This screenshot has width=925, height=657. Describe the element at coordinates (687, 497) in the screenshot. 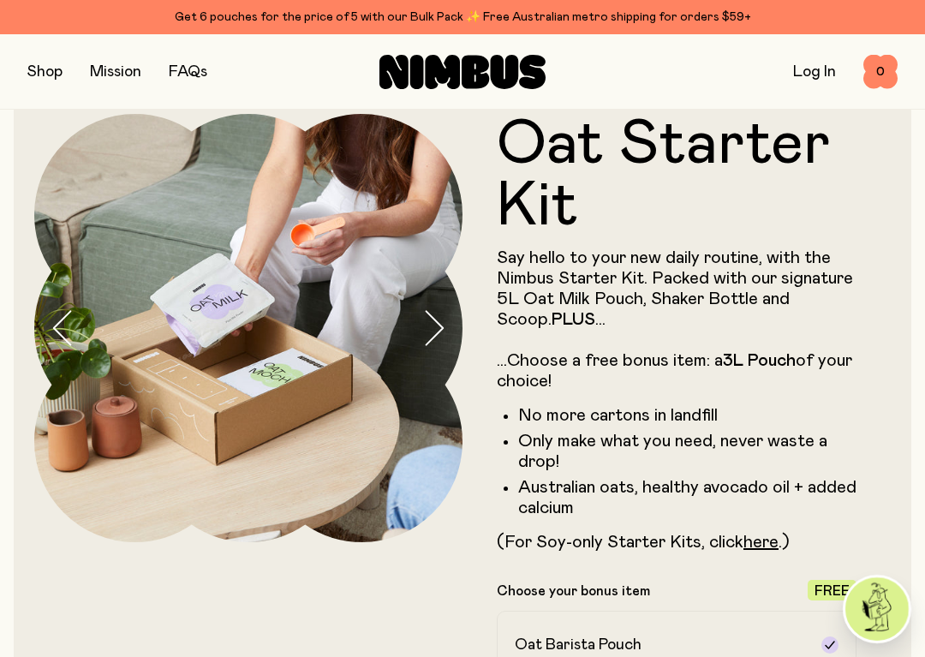

I see `li: Australian oats, healthy avocado oil + added calcium` at that location.